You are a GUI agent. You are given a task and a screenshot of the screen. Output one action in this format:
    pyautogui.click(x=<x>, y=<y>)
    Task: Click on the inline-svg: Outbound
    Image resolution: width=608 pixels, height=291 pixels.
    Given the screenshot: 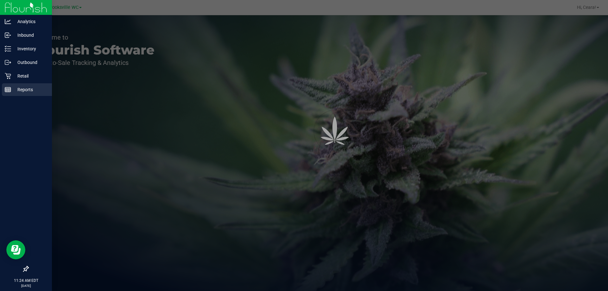 What is the action you would take?
    pyautogui.click(x=8, y=62)
    